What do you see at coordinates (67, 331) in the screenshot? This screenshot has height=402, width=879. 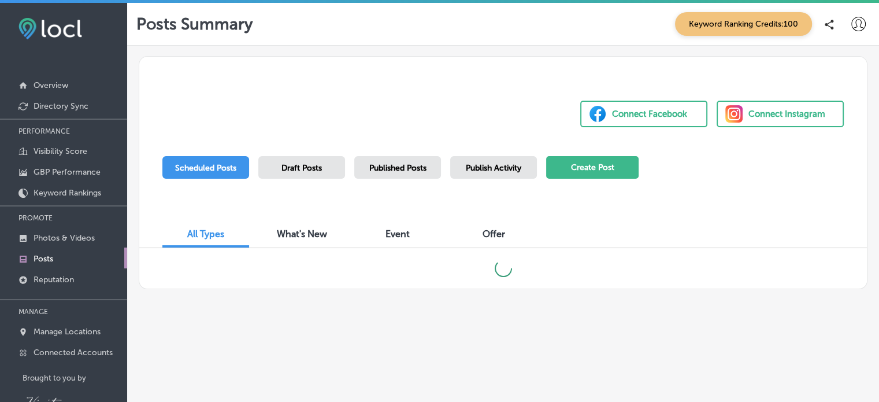 I see `p: Manage Locations` at bounding box center [67, 331].